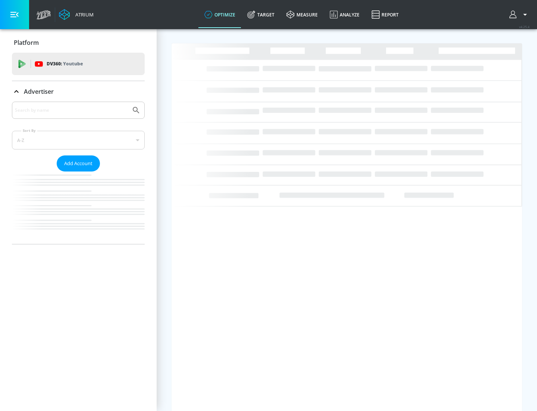  Describe the element at coordinates (83, 15) in the screenshot. I see `div: Atrium` at that location.